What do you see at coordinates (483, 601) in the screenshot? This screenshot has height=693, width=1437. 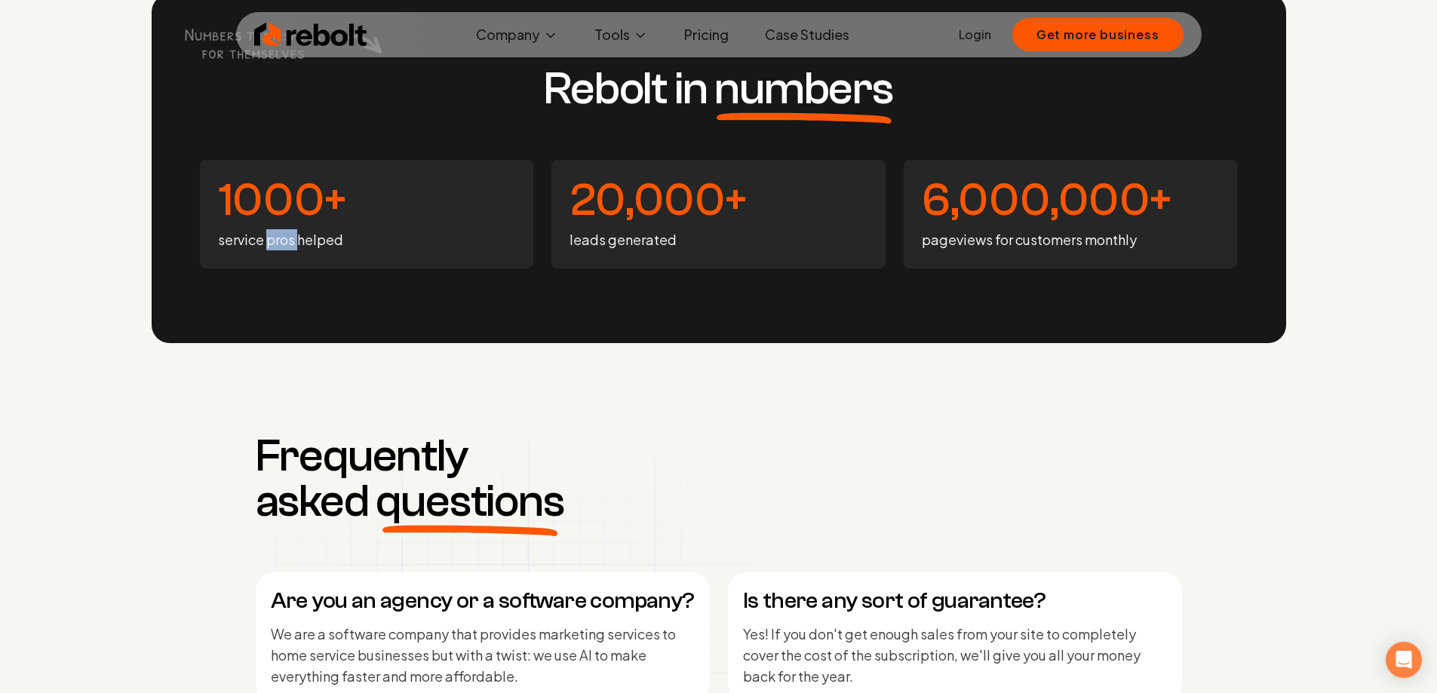 I see `h4: Are you an agency or a software company?` at bounding box center [483, 601].